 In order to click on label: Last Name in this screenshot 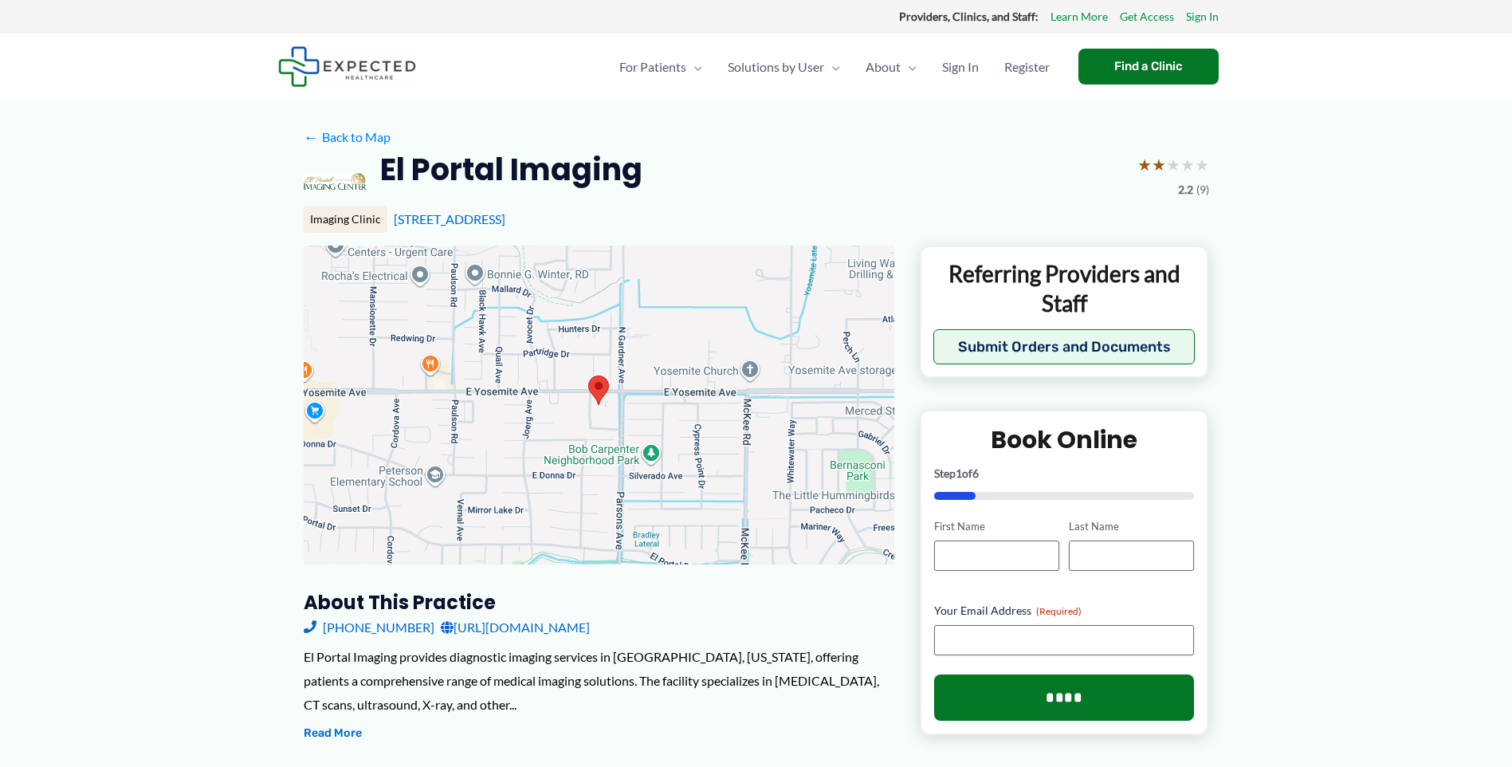, I will do `click(1131, 526)`.